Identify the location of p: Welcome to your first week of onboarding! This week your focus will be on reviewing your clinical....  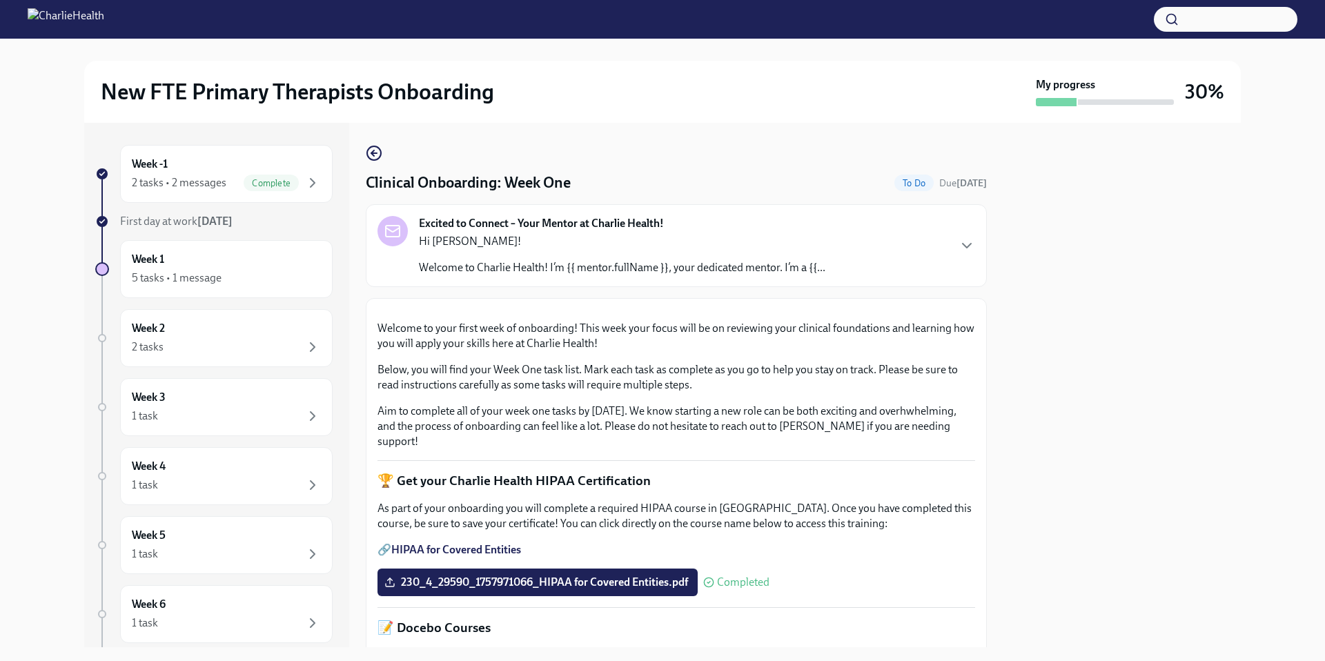
(676, 336).